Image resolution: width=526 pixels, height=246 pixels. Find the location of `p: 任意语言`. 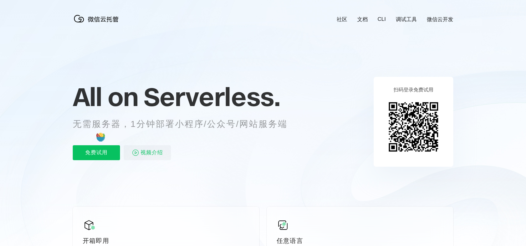

p: 任意语言 is located at coordinates (360, 241).